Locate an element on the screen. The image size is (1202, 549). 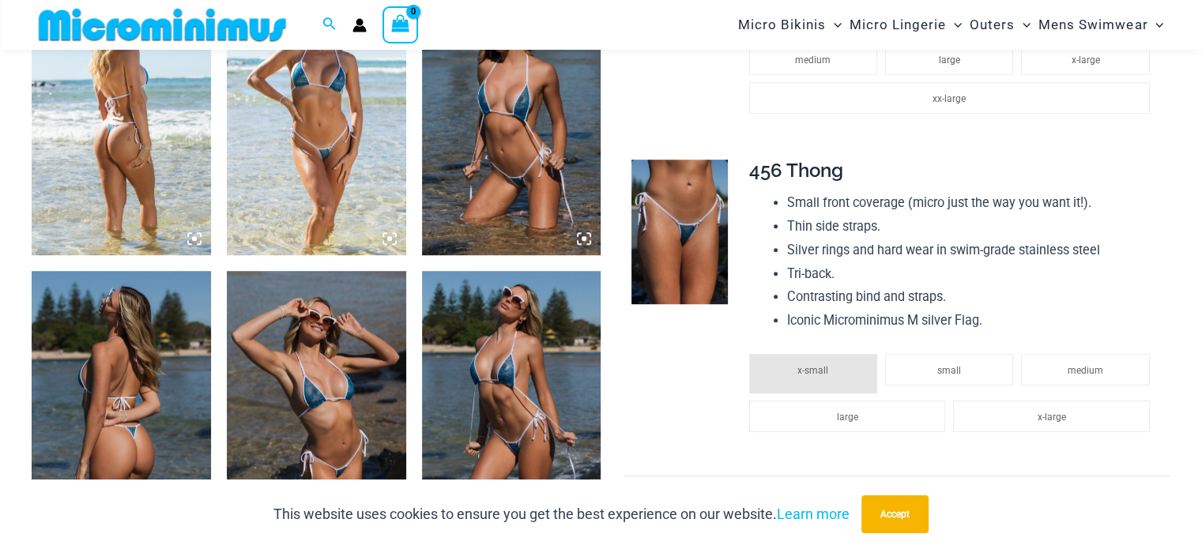
a: Micro BikinisMenu ToggleMenu Toggle is located at coordinates (789, 24).